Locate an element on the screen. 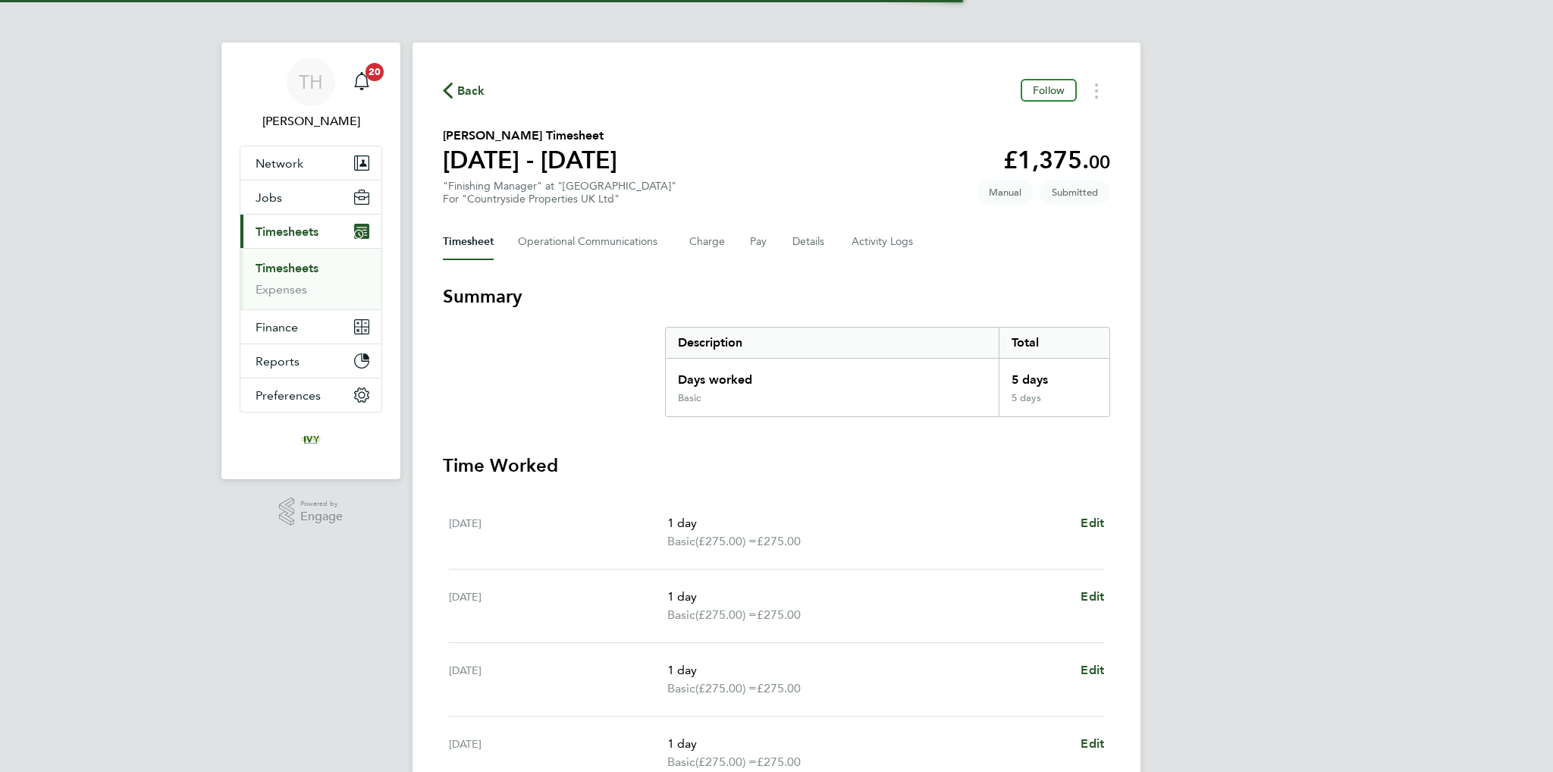 This screenshot has height=772, width=1553. button: Follow is located at coordinates (1049, 90).